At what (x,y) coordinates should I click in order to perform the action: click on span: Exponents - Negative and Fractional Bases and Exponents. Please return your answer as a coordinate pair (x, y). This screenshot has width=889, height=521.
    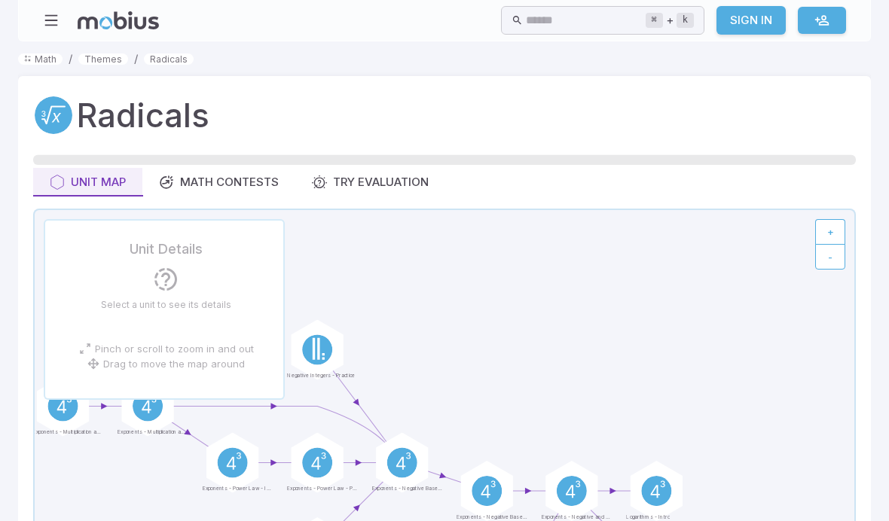
    Looking at the image, I should click on (576, 518).